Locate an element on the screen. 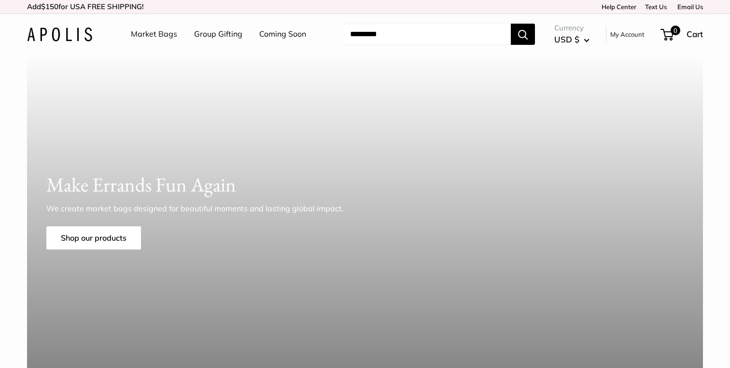  button: USD $ is located at coordinates (572, 40).